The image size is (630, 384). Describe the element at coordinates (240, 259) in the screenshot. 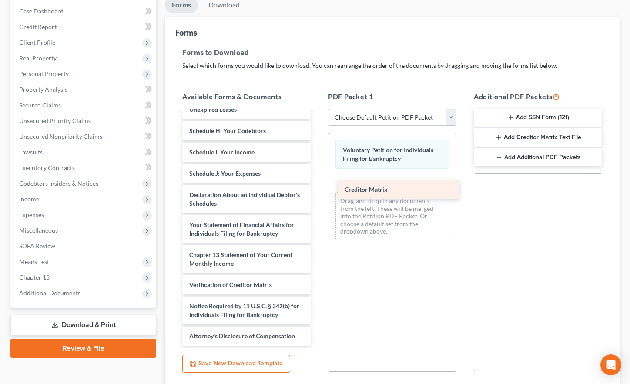

I see `span: Chapter 13 Statement of Your Current Monthly Income` at that location.